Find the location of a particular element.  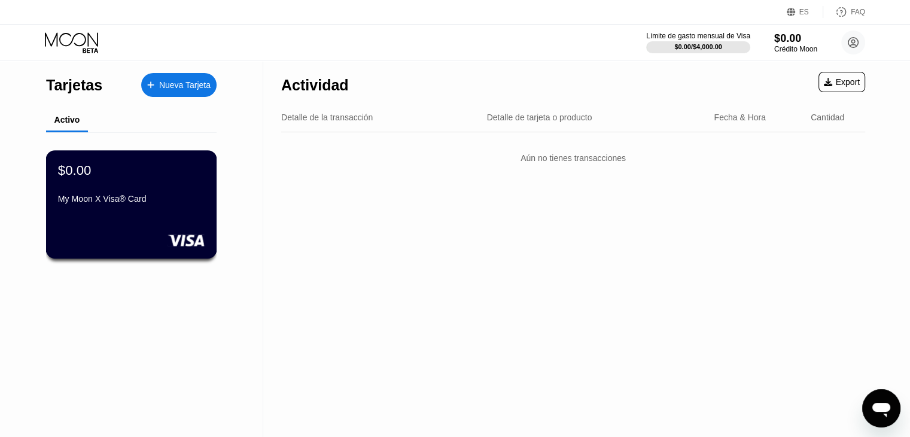

div: Detalle de la transacción is located at coordinates (327, 117).